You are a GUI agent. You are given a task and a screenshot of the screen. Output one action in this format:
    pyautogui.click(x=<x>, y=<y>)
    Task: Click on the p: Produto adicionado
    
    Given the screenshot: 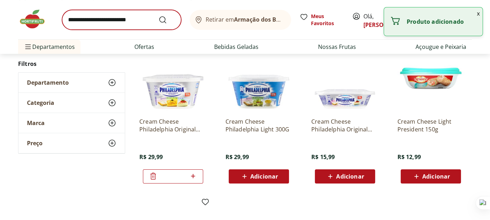 What is the action you would take?
    pyautogui.click(x=442, y=22)
    